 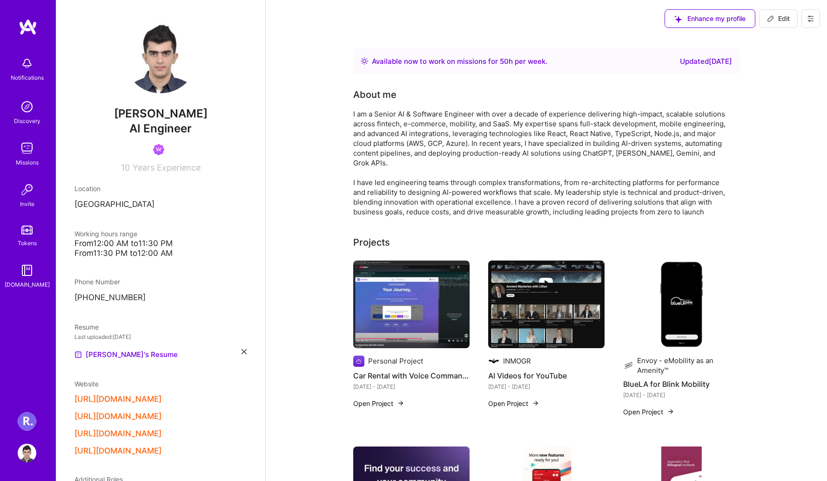 What do you see at coordinates (27, 63) in the screenshot?
I see `img: bell` at bounding box center [27, 63].